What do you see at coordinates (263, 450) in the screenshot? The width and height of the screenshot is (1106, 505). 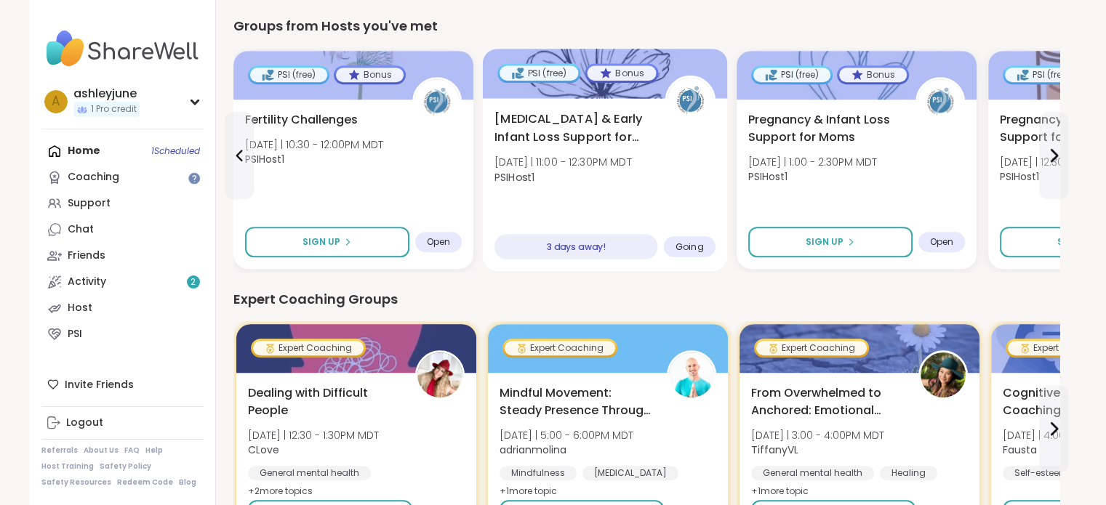 I see `b: CLove` at bounding box center [263, 450].